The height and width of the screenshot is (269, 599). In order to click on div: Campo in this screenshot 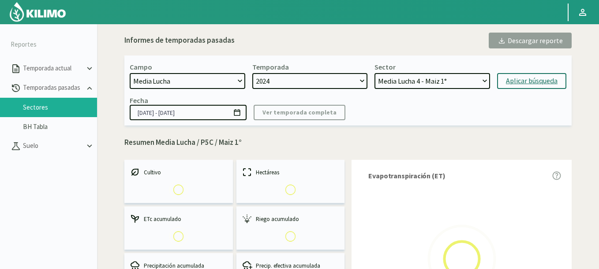, I will do `click(141, 67)`.